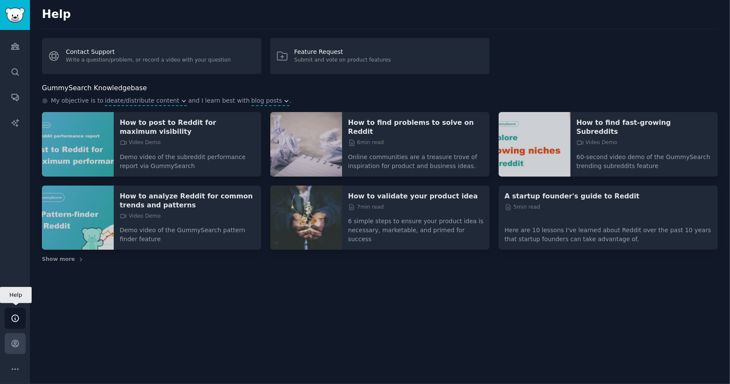 Image resolution: width=730 pixels, height=384 pixels. I want to click on p: How to post to Reddit for maximum visibility, so click(187, 127).